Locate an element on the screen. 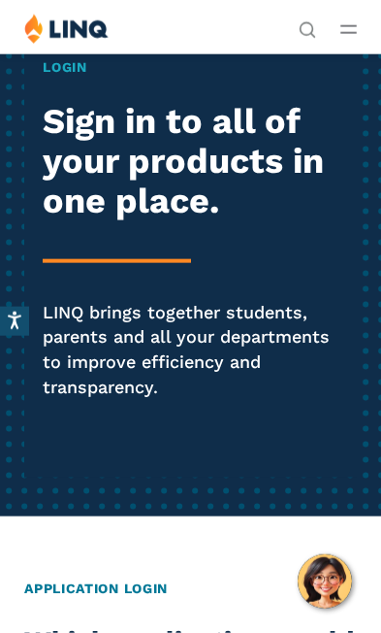  h2: Application Login is located at coordinates (190, 588).